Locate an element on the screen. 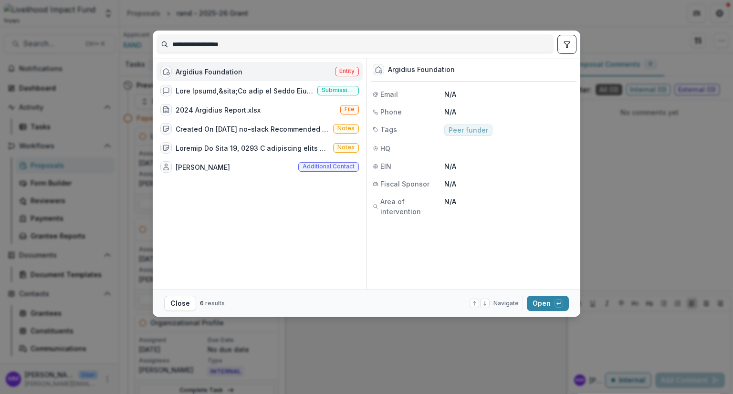 The height and width of the screenshot is (394, 733). span: Navigate is located at coordinates (506, 303).